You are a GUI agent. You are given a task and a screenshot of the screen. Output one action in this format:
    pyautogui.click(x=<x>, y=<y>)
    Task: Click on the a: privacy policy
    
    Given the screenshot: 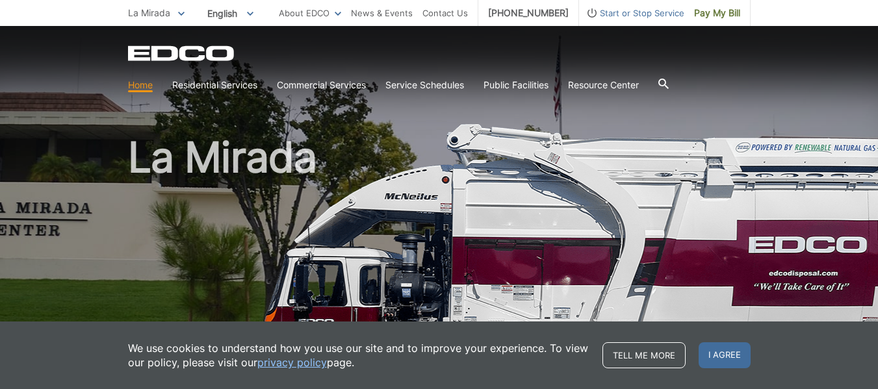 What is the action you would take?
    pyautogui.click(x=292, y=363)
    